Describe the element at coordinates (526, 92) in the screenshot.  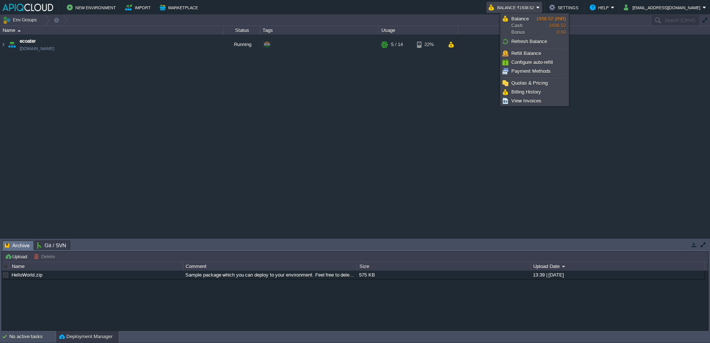
I see `span: Billing History` at that location.